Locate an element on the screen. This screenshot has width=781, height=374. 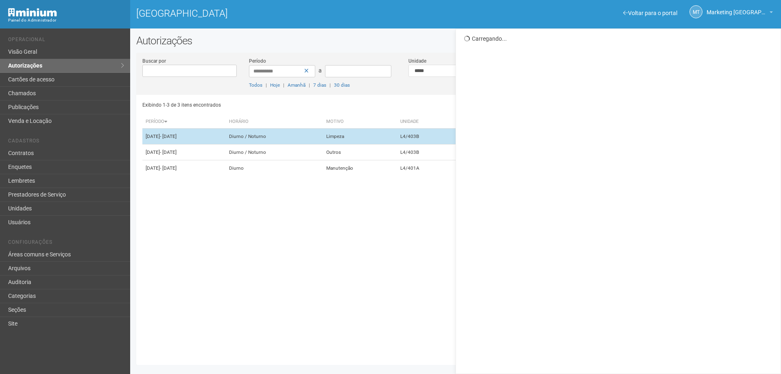
a: Amanhã is located at coordinates (297, 85).